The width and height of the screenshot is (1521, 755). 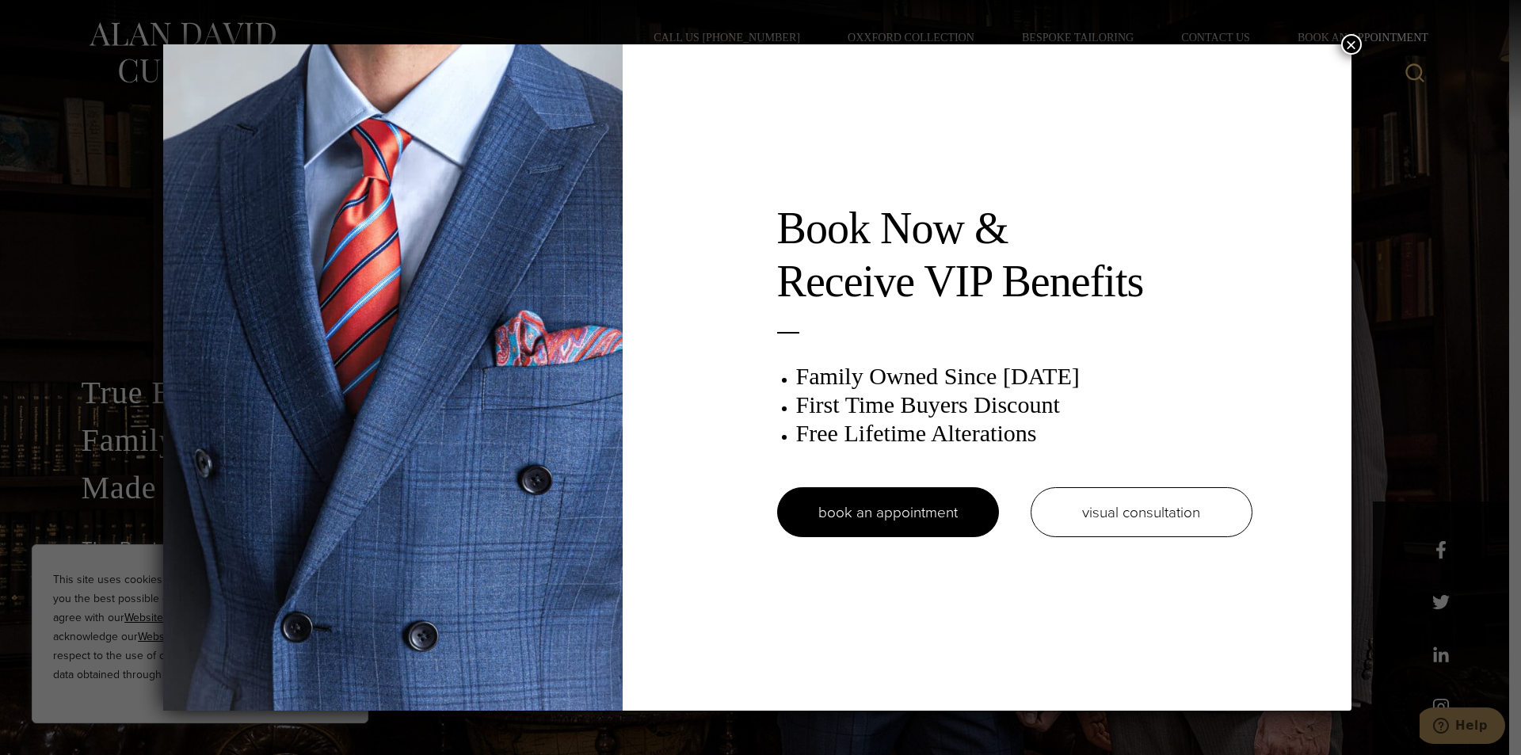 What do you see at coordinates (1142, 512) in the screenshot?
I see `a: visual consultation` at bounding box center [1142, 512].